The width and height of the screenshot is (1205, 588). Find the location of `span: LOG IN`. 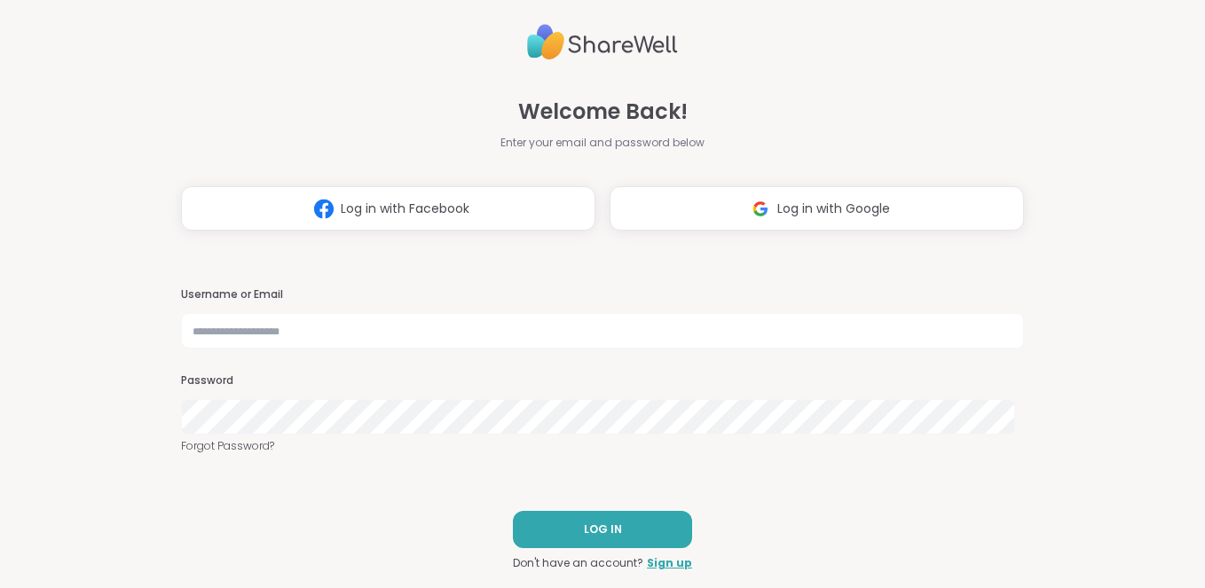

span: LOG IN is located at coordinates (602, 530).